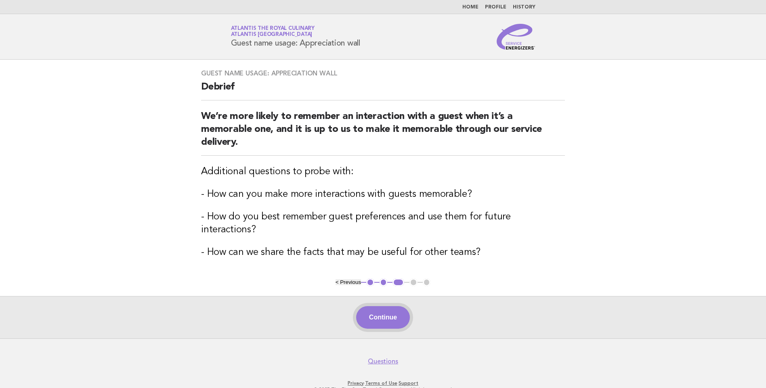 The image size is (766, 388). I want to click on h3: Additional questions to probe with:, so click(383, 172).